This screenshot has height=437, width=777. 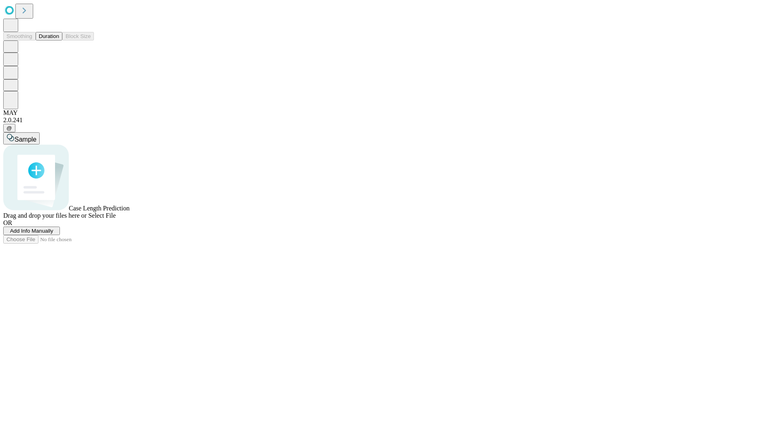 What do you see at coordinates (389, 120) in the screenshot?
I see `div: 2.0.241` at bounding box center [389, 120].